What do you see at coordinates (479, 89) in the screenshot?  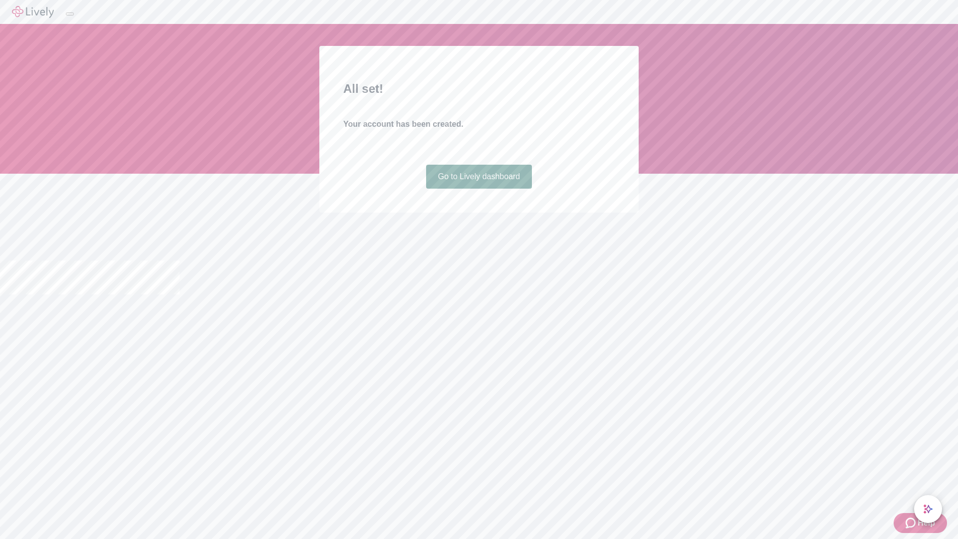 I see `h2: All set!` at bounding box center [479, 89].